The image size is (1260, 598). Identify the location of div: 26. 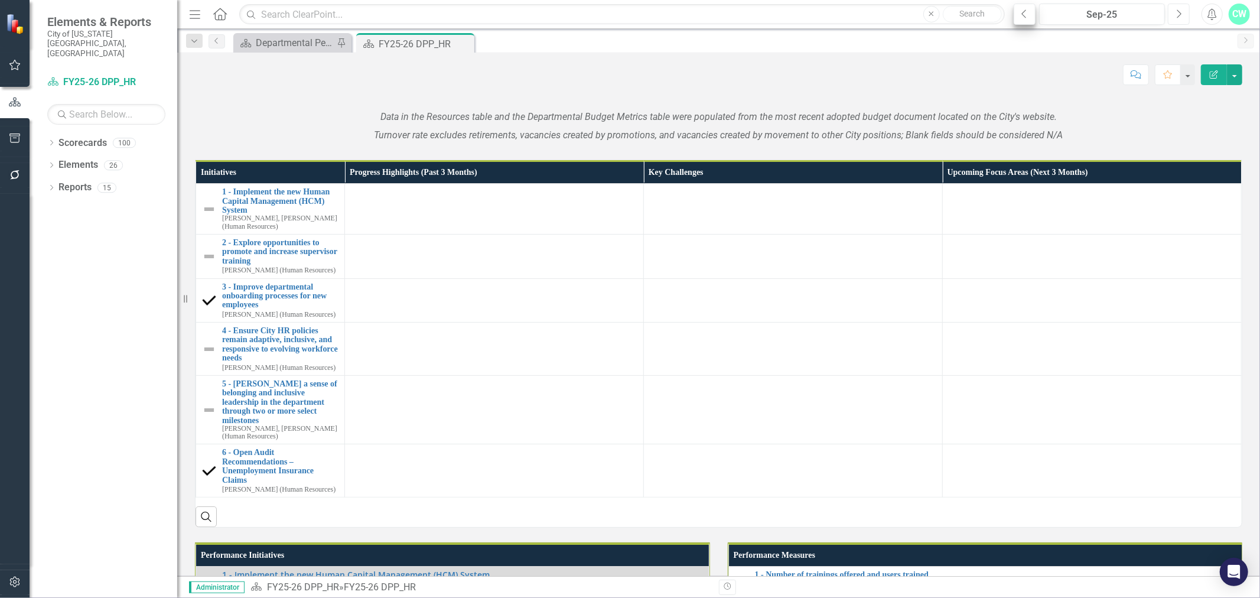
(113, 165).